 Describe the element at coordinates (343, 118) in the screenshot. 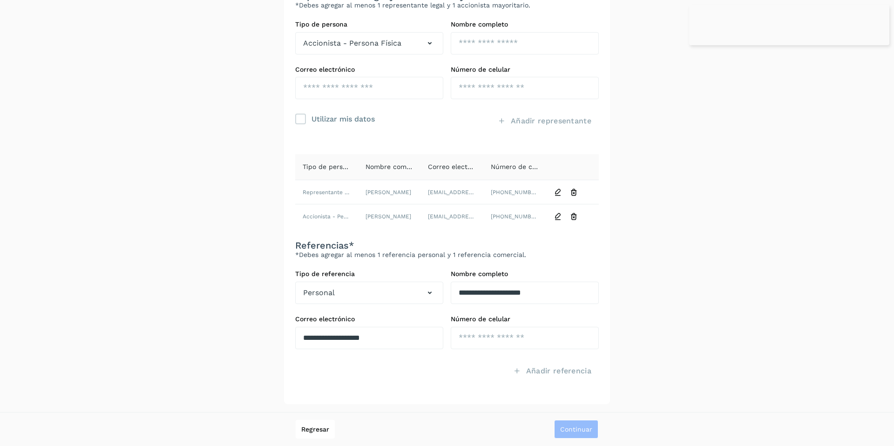

I see `div: Utilizar mis datos` at that location.